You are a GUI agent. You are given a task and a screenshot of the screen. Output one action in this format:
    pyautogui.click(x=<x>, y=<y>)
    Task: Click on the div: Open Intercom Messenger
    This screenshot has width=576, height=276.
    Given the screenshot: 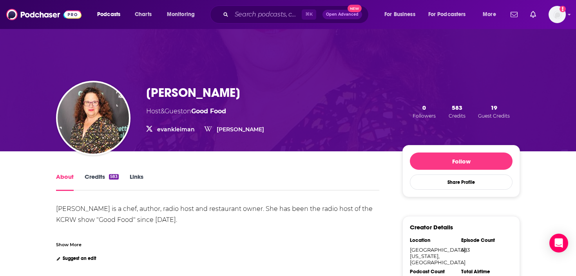 What is the action you would take?
    pyautogui.click(x=559, y=243)
    